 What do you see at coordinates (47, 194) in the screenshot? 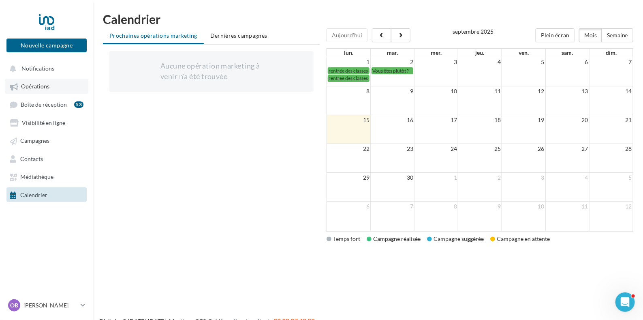
I see `a: Calendrier` at bounding box center [47, 194].